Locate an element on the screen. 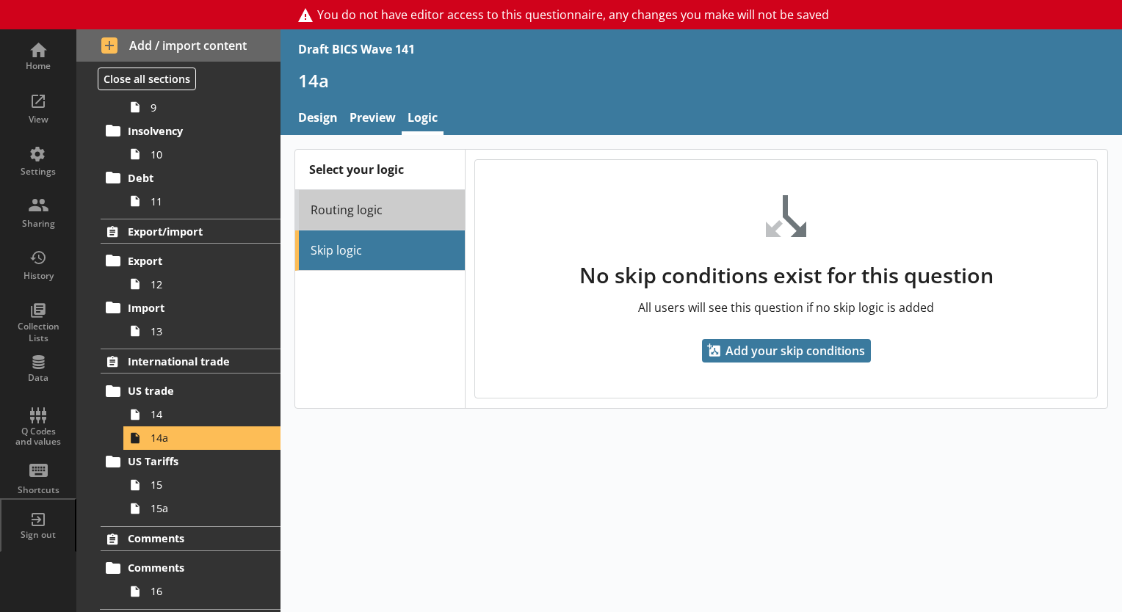 The width and height of the screenshot is (1122, 612). span: 15 is located at coordinates (206, 485).